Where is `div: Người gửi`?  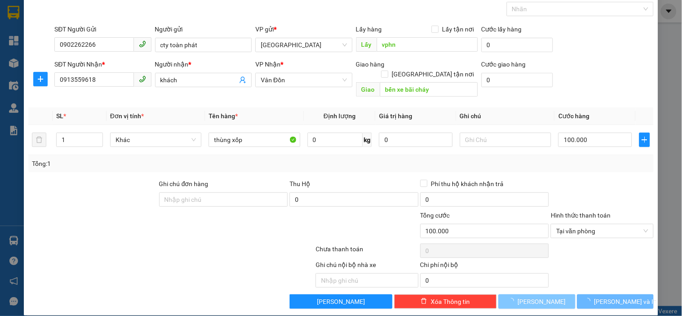 div: Người gửi is located at coordinates (203, 29).